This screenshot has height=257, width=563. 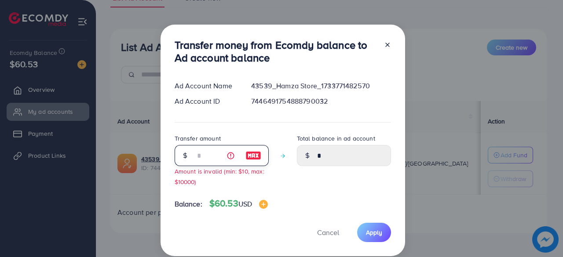 I want to click on label: Transfer amount, so click(x=197, y=138).